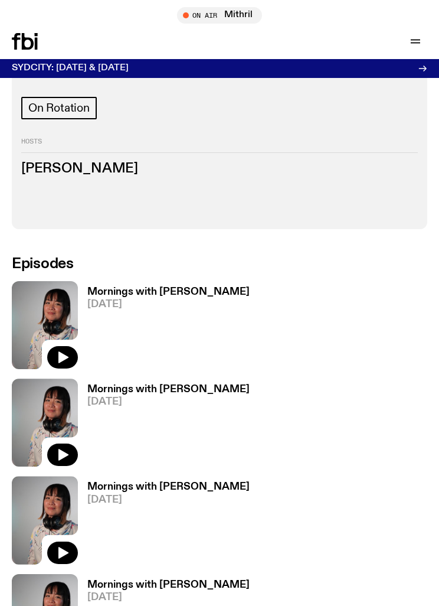 This screenshot has height=606, width=439. What do you see at coordinates (220, 264) in the screenshot?
I see `h2: Episodes` at bounding box center [220, 264].